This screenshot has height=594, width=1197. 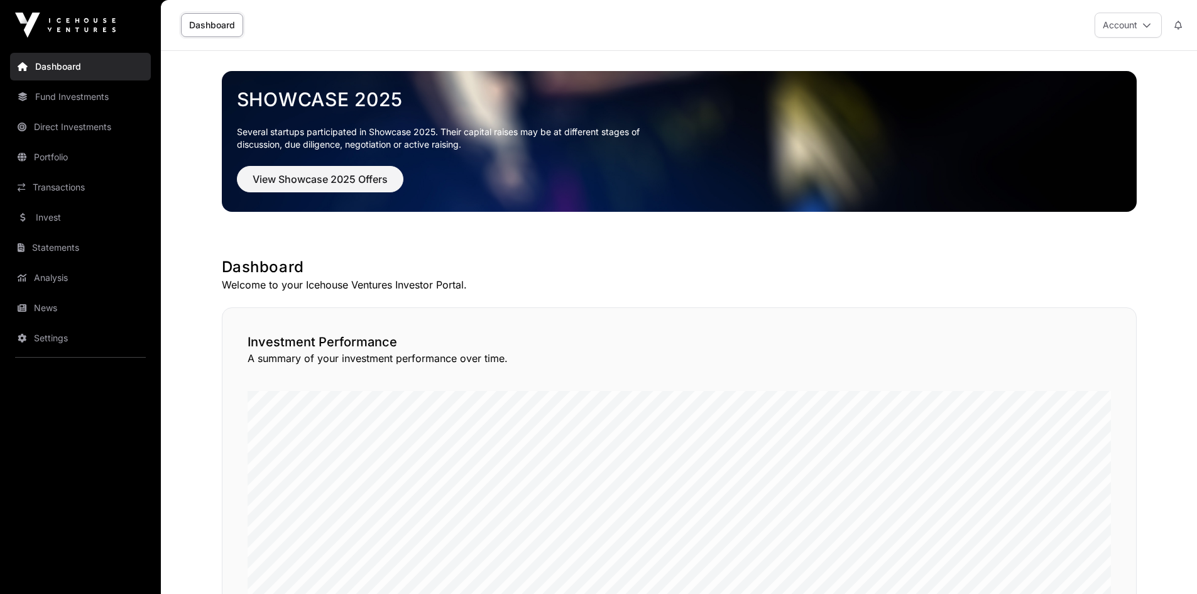 I want to click on button: Account, so click(x=1128, y=25).